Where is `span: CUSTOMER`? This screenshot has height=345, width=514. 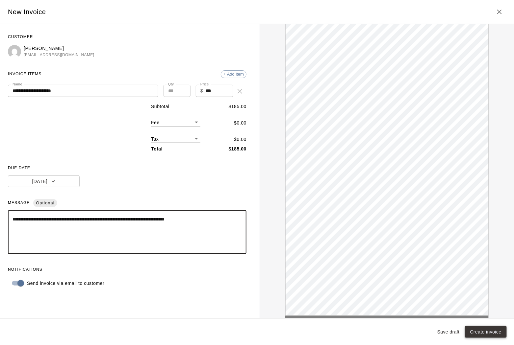 span: CUSTOMER is located at coordinates (127, 37).